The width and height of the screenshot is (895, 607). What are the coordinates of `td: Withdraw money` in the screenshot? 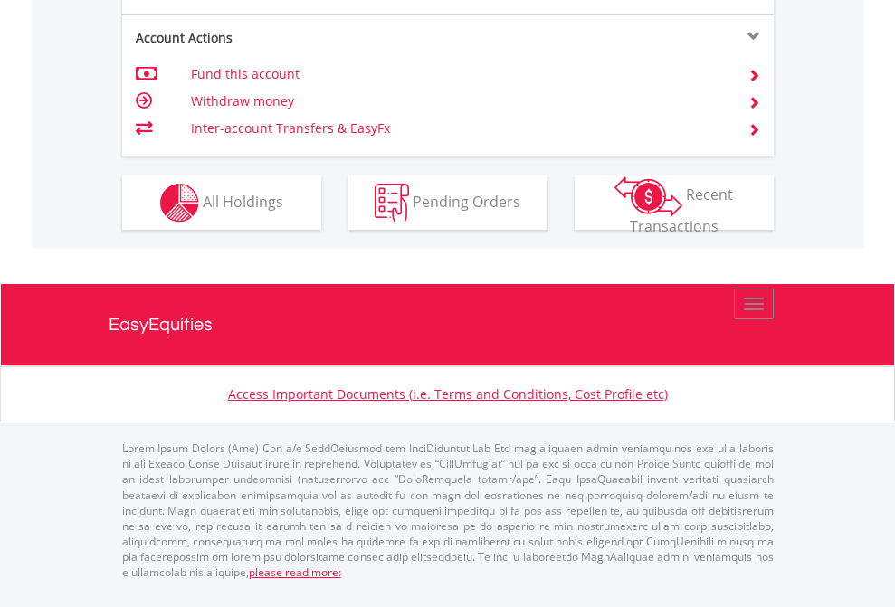 It's located at (458, 101).